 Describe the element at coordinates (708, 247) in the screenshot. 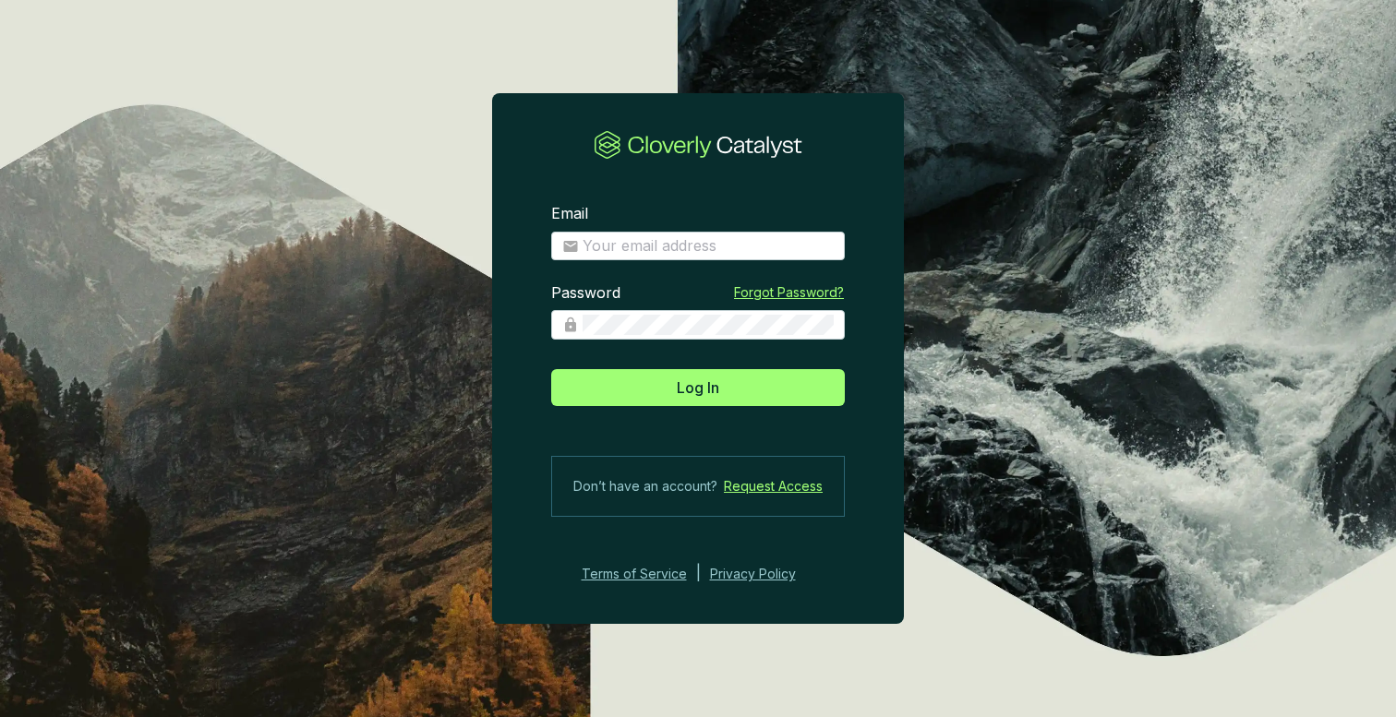

I see `input: Email` at that location.